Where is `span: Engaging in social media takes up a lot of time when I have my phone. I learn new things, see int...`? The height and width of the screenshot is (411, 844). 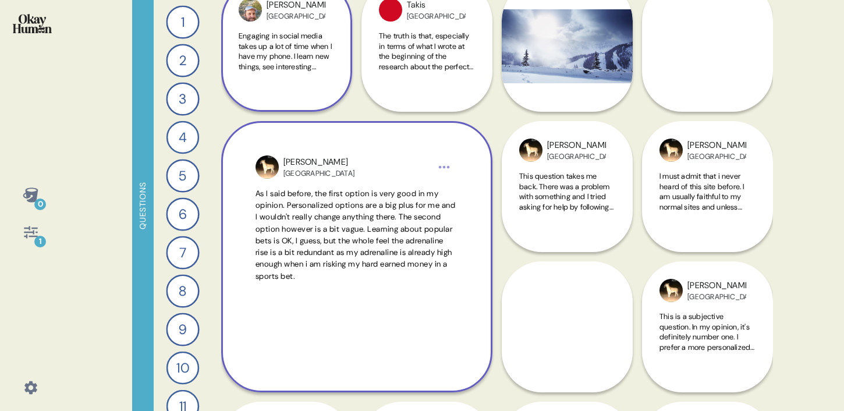 span: Engaging in social media takes up a lot of time when I have my phone. I learn new things, see int... is located at coordinates (285, 122).